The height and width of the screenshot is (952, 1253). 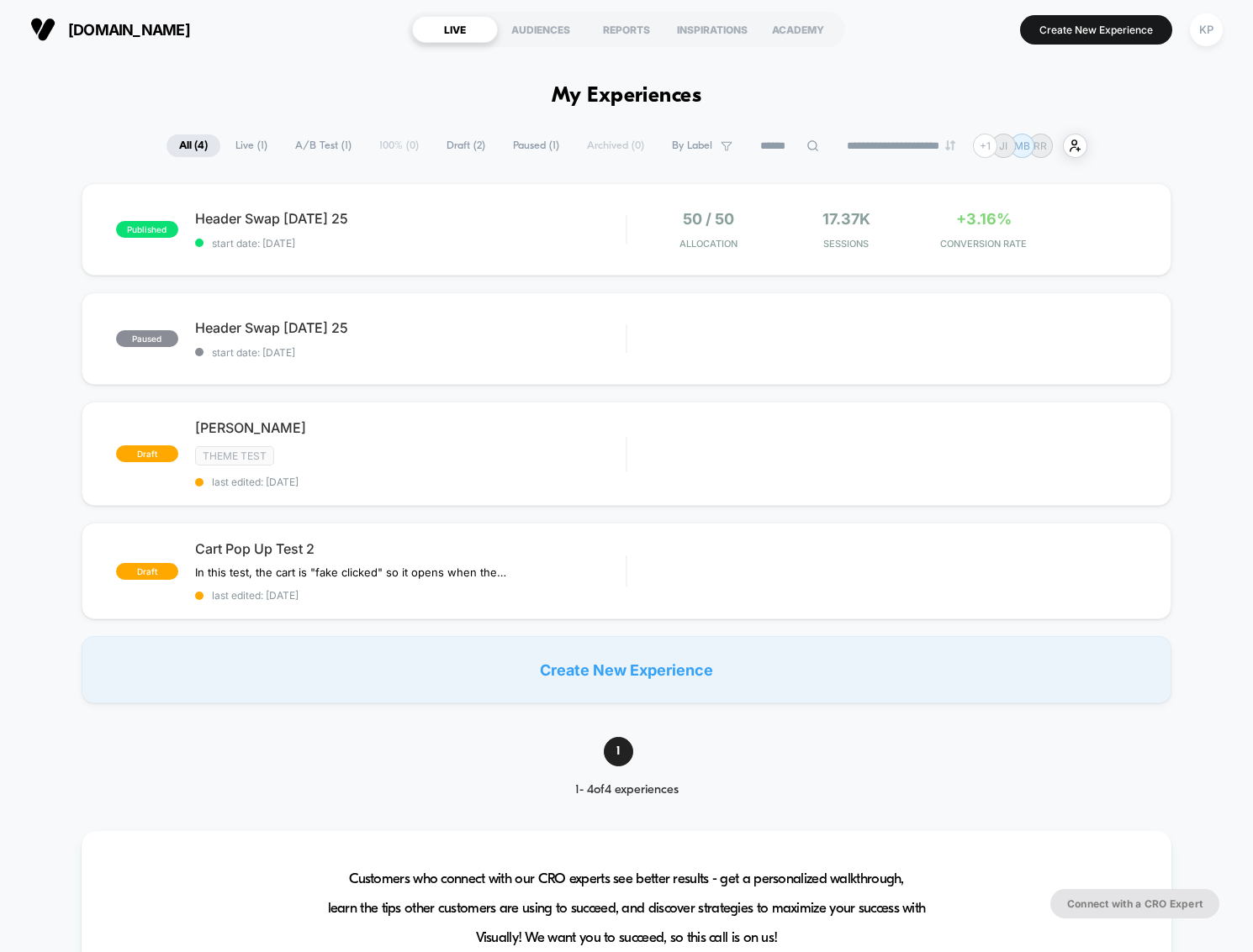 What do you see at coordinates (626, 96) in the screenshot?
I see `h1: My Experiences` at bounding box center [626, 96].